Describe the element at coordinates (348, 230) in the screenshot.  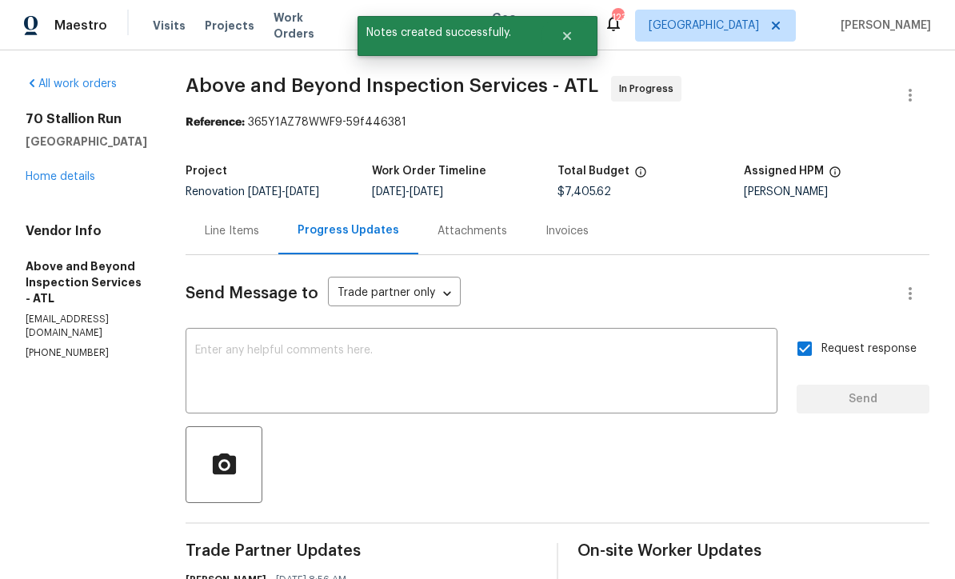
I see `div: Progress Updates` at that location.